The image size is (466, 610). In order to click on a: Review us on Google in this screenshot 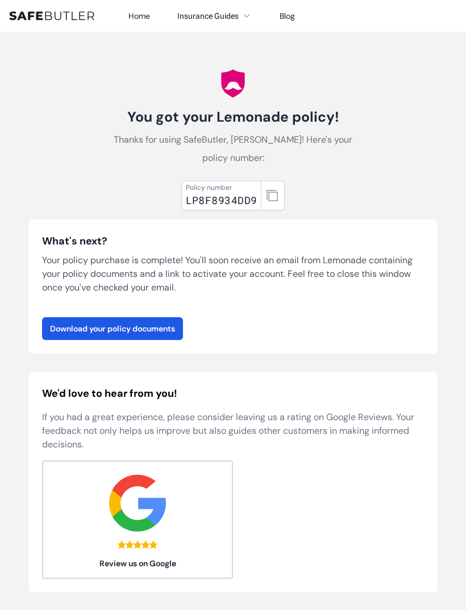, I will do `click(138, 520)`.